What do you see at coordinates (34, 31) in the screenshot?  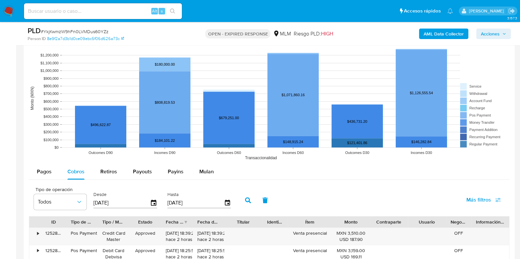 I see `b: PLD` at bounding box center [34, 31].